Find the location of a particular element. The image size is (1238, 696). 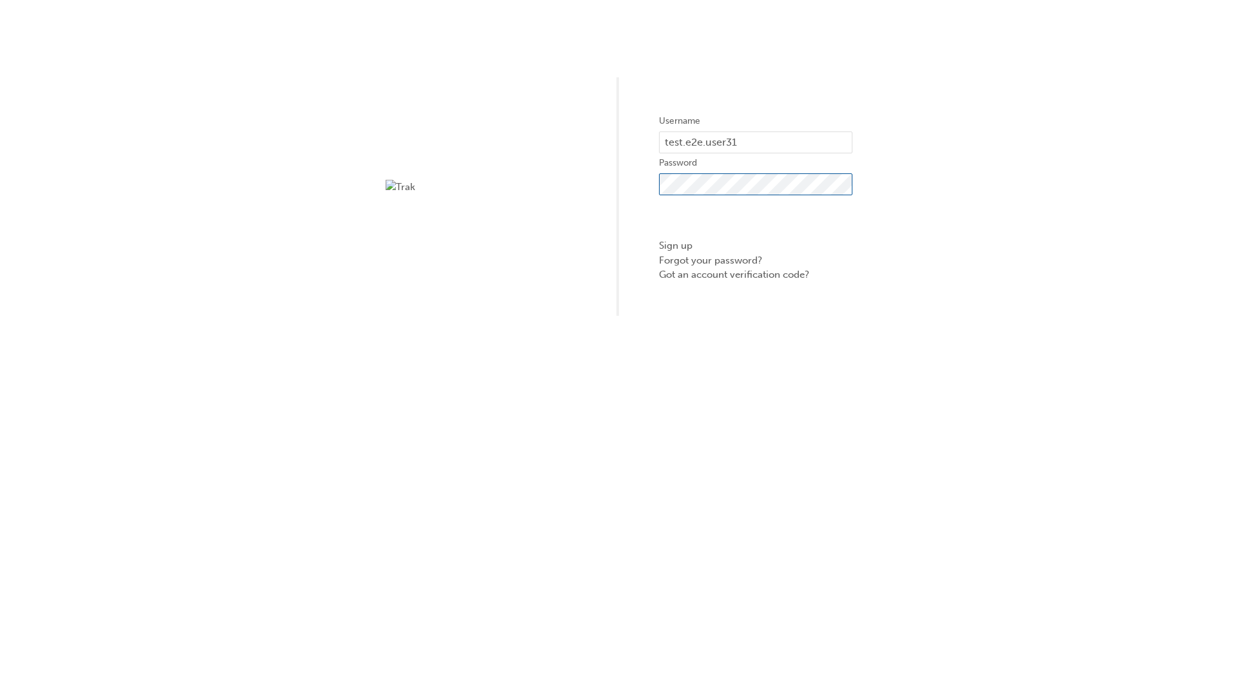

a: Forgot your password? is located at coordinates (755, 260).